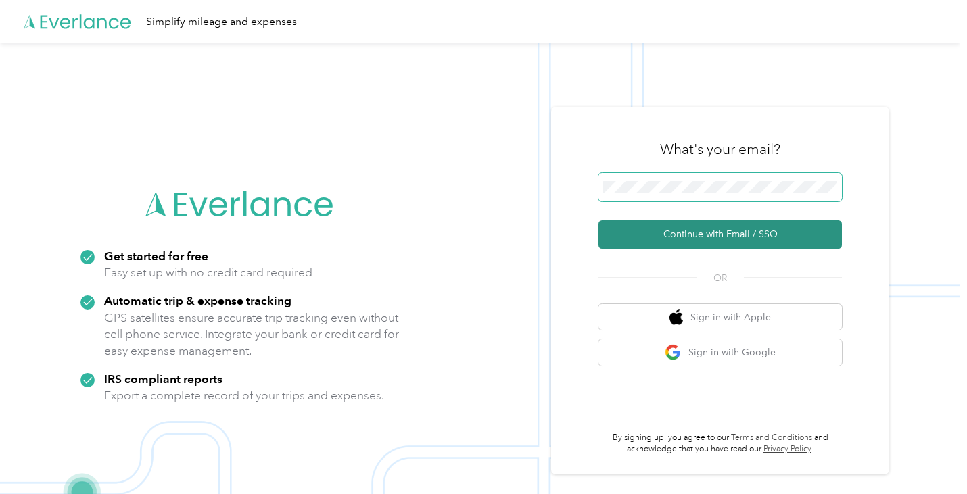 This screenshot has width=967, height=494. Describe the element at coordinates (221, 22) in the screenshot. I see `div: Simplify mileage and expenses` at that location.